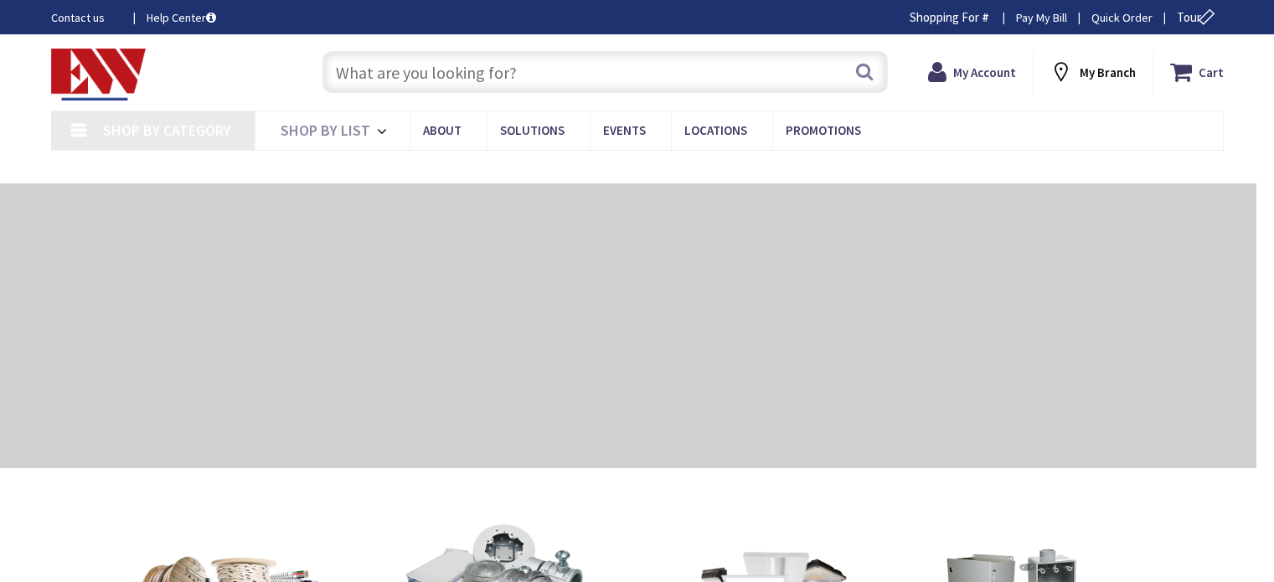 The height and width of the screenshot is (582, 1274). What do you see at coordinates (1198, 17) in the screenshot?
I see `span: Tour` at bounding box center [1198, 17].